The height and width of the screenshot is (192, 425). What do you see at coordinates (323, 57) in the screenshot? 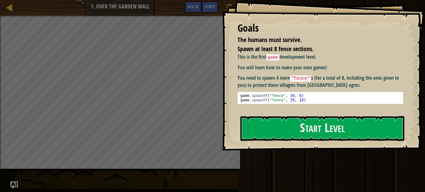
I see `p: This is the first development level.` at bounding box center [323, 57].